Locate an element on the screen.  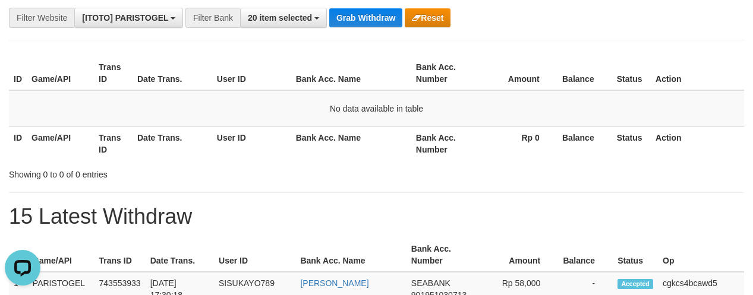
div: Filter Website is located at coordinates (42, 18).